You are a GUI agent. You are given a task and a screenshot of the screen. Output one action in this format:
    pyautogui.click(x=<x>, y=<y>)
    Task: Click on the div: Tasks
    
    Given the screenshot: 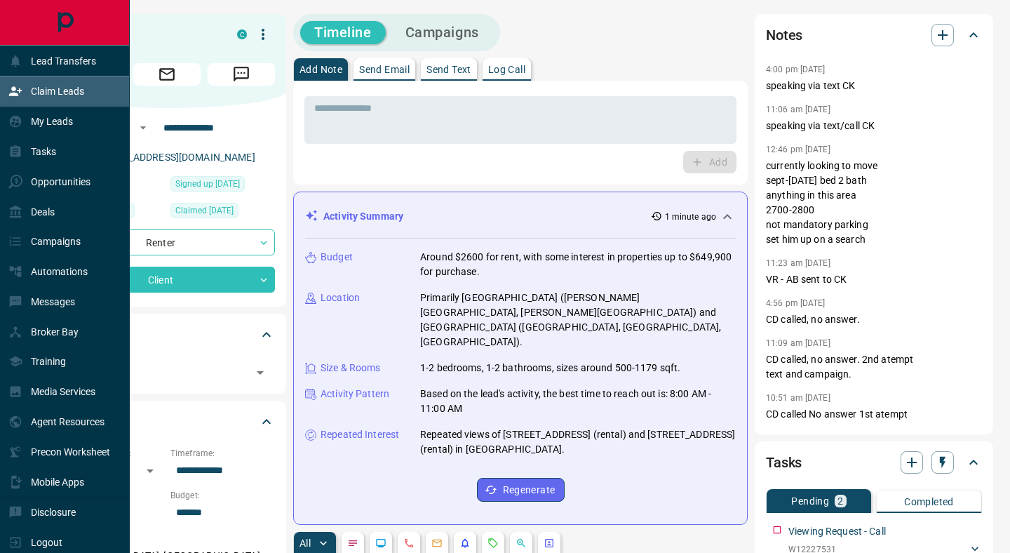 What is the action you would take?
    pyautogui.click(x=874, y=462)
    